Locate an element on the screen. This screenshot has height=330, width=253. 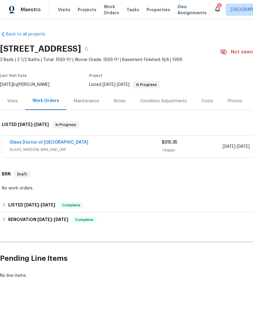
h6: RENOVATION is located at coordinates (38, 220).